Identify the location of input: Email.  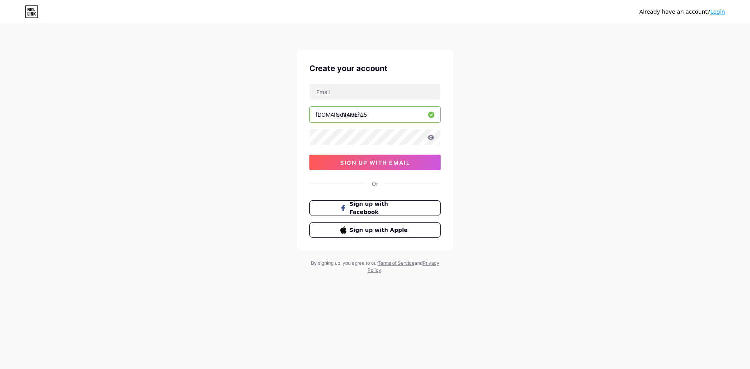
(375, 92).